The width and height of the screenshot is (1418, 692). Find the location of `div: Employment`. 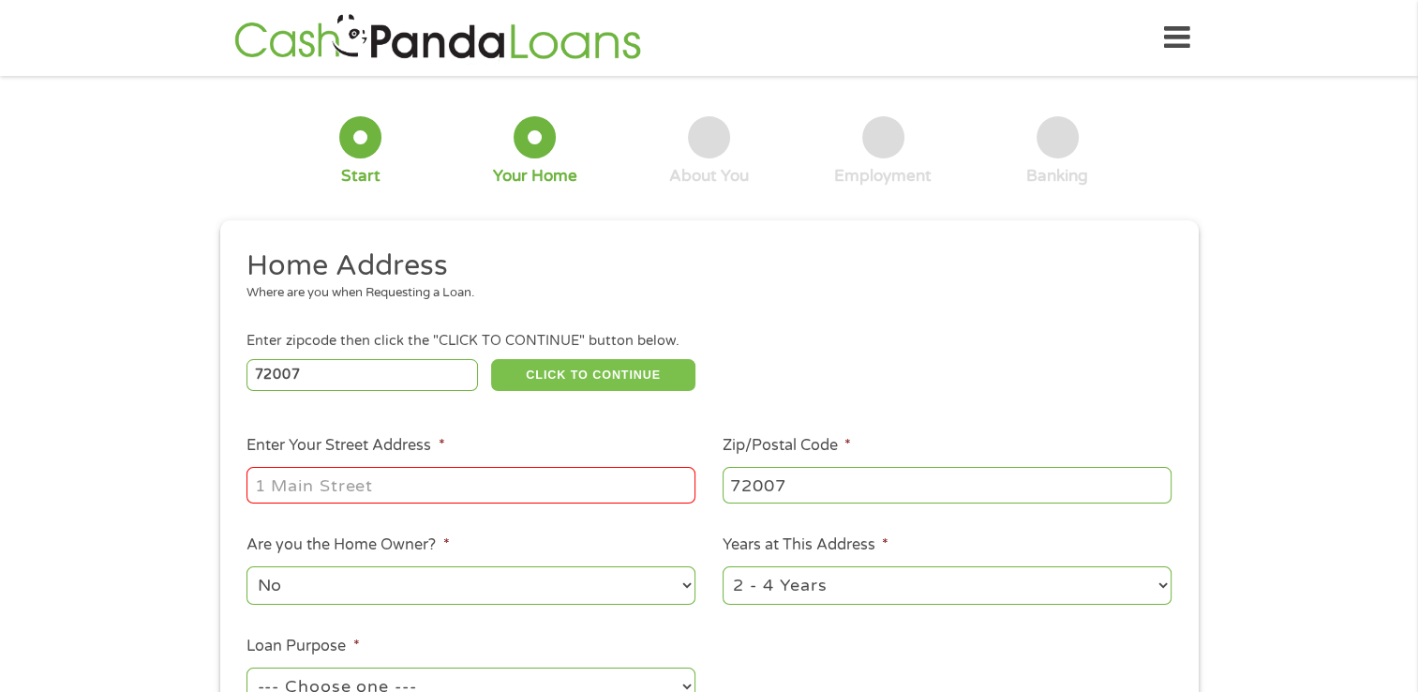

div: Employment is located at coordinates (883, 176).